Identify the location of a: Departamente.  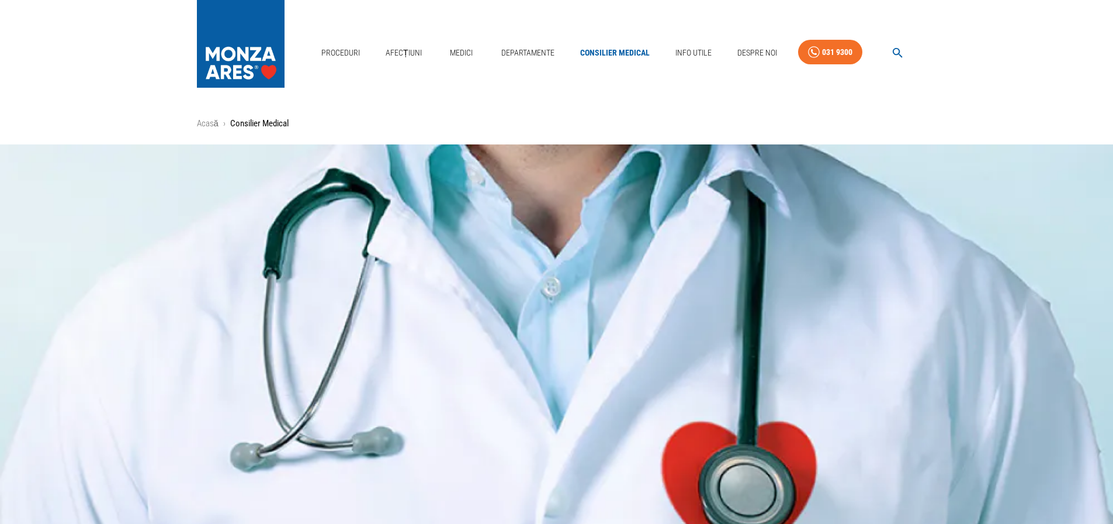
(528, 53).